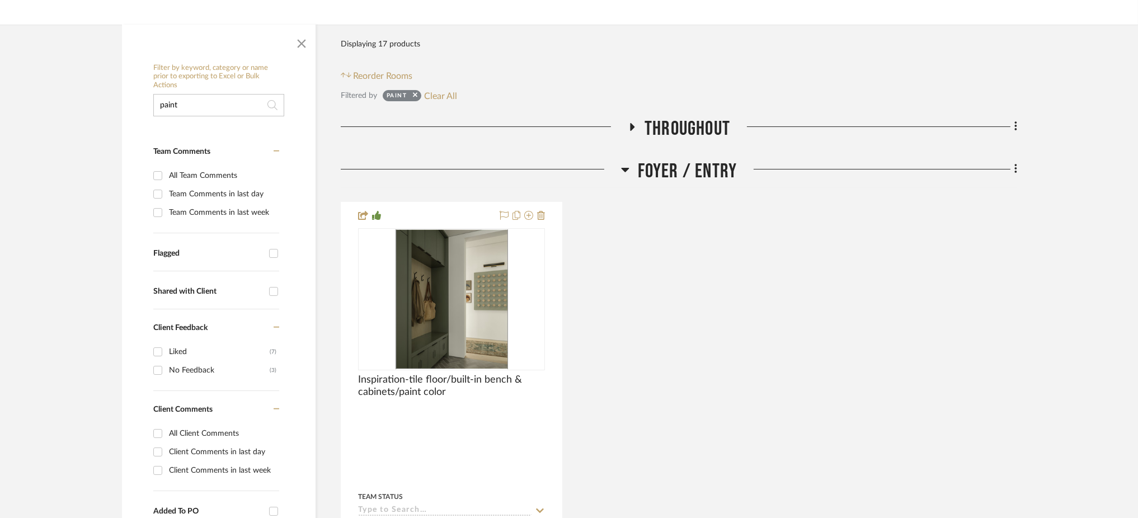 This screenshot has width=1138, height=518. Describe the element at coordinates (302, 41) in the screenshot. I see `button: Close` at that location.